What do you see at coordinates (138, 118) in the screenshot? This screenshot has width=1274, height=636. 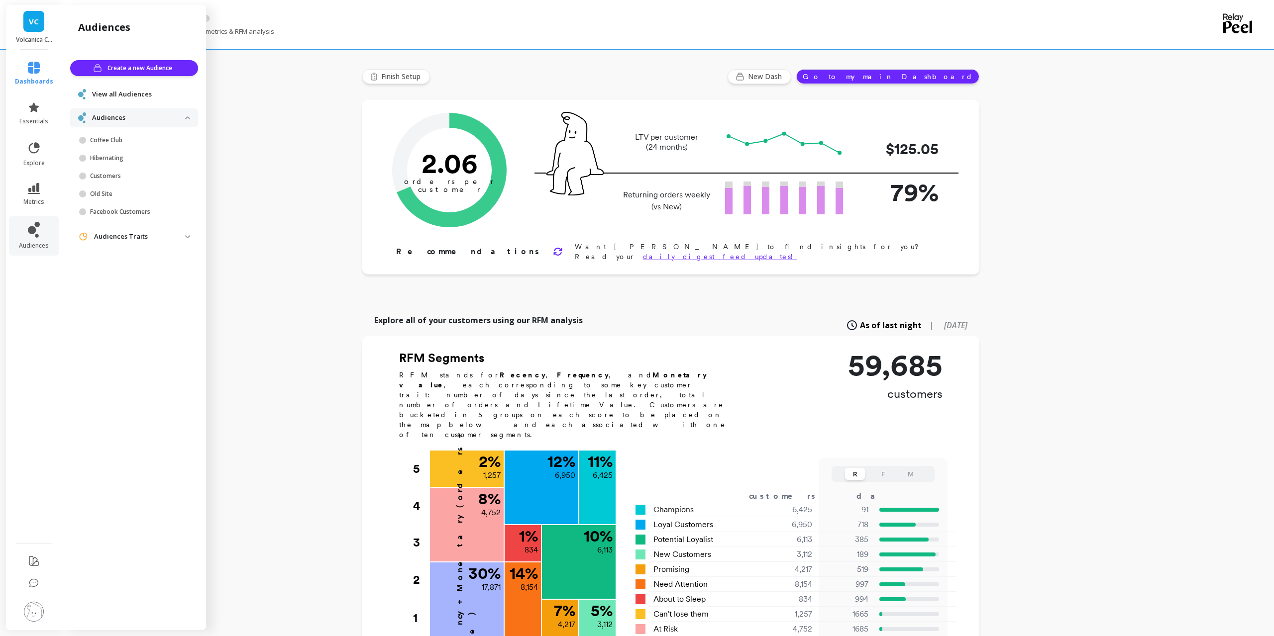 I see `p: Audiences` at bounding box center [138, 118].